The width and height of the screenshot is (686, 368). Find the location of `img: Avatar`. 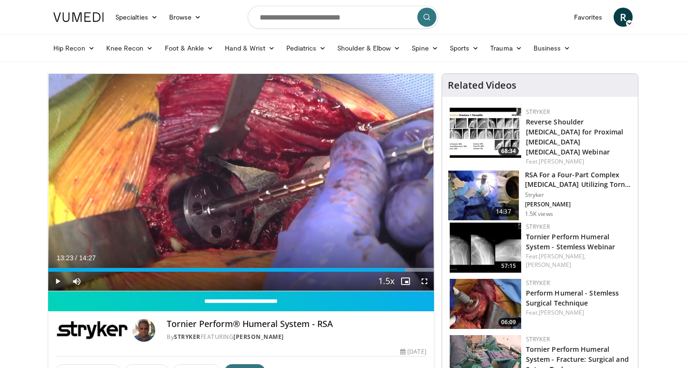

img: Avatar is located at coordinates (144, 330).